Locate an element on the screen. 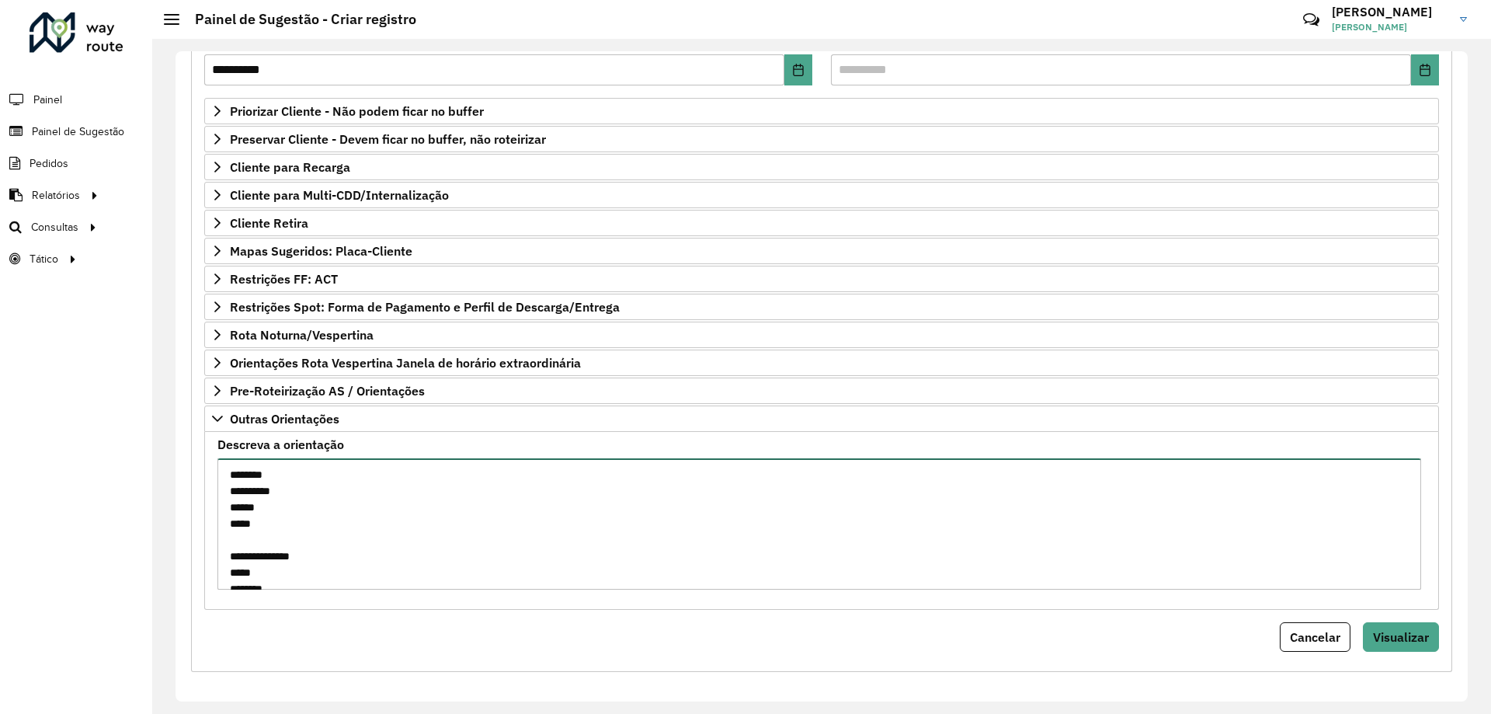 This screenshot has width=1491, height=714. label: Descreva a orientação is located at coordinates (280, 444).